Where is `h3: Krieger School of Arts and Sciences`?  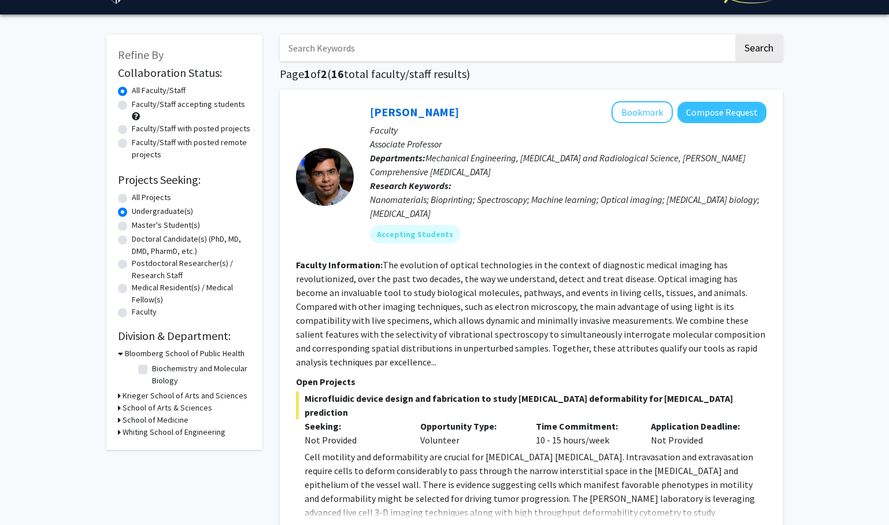
h3: Krieger School of Arts and Sciences is located at coordinates (185, 395).